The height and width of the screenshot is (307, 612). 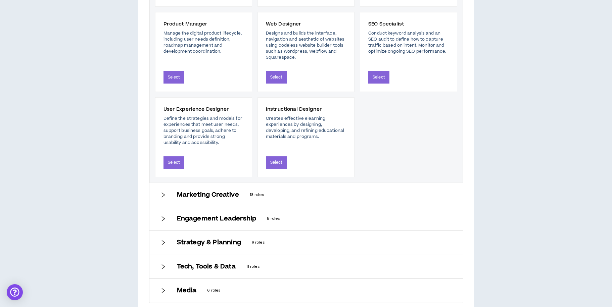 I want to click on h6: Web Designer, so click(x=306, y=24).